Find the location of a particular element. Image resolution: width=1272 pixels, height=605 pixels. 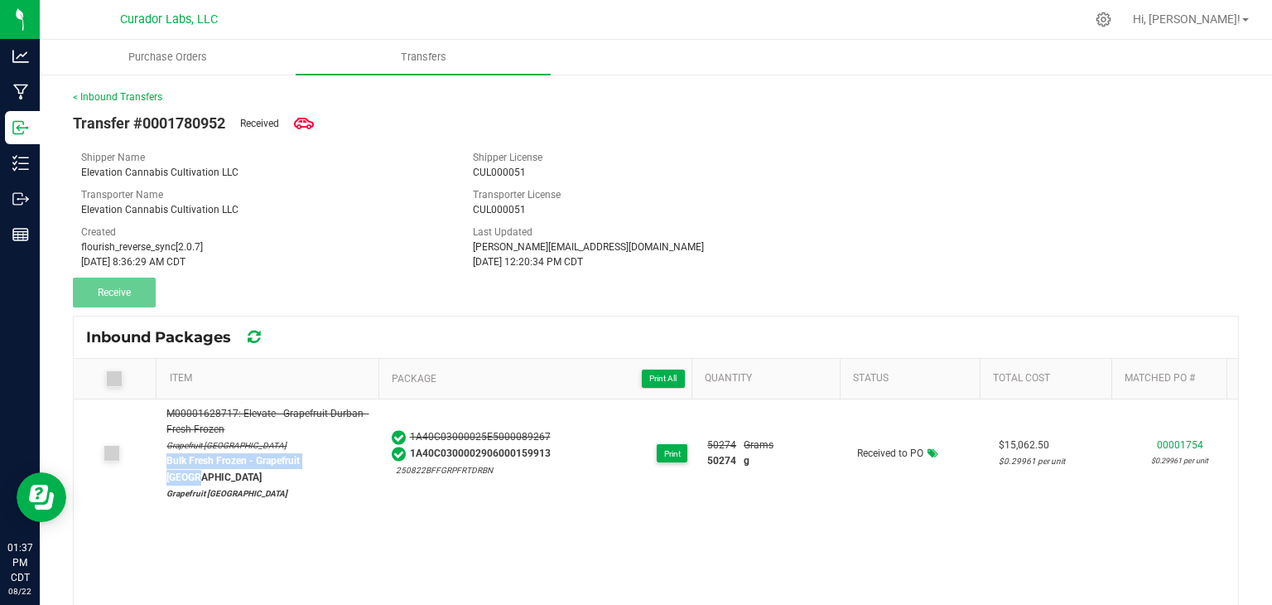

div: $15,062.50 is located at coordinates (1055, 445).